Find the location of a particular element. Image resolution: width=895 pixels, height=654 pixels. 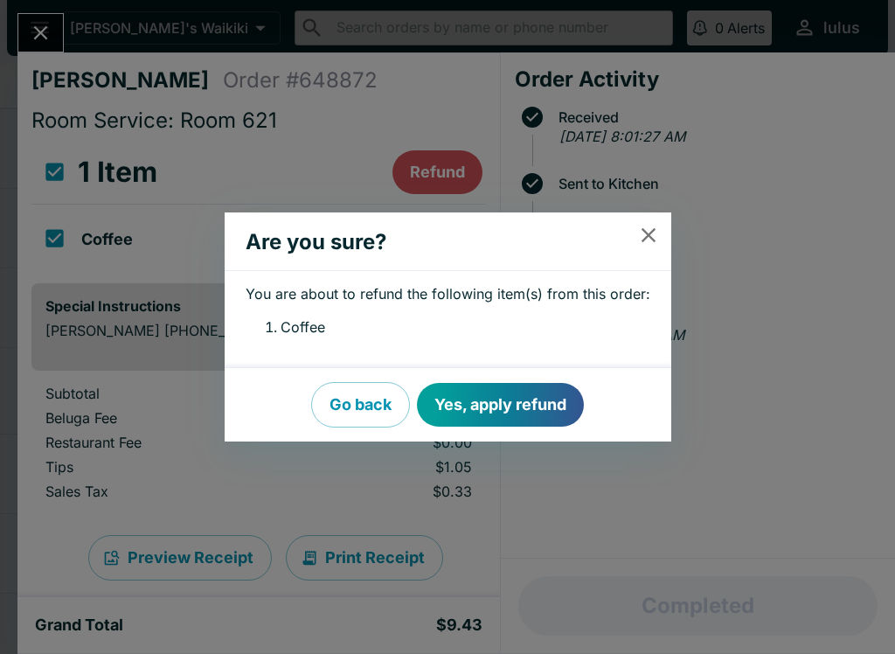

button: close is located at coordinates (648, 234).